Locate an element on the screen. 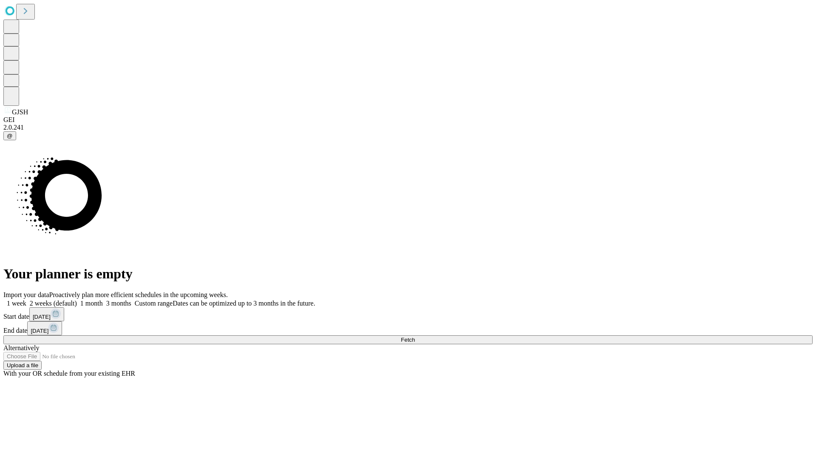 The width and height of the screenshot is (816, 459). span: 3 months is located at coordinates (119, 303).